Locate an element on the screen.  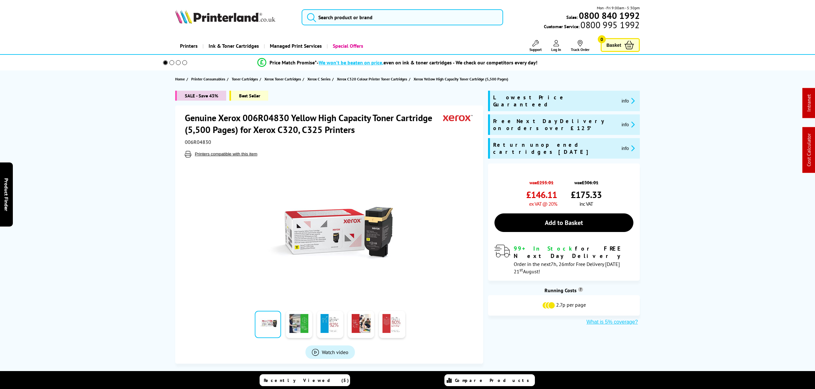
span: Xerox C Series is located at coordinates (319, 79).